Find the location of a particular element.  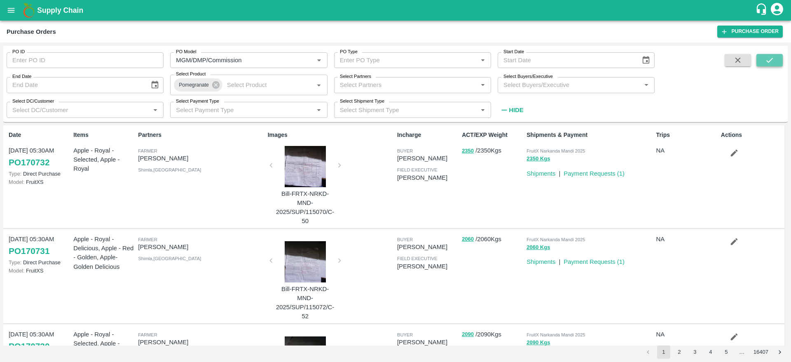

p: Images is located at coordinates (331, 135).